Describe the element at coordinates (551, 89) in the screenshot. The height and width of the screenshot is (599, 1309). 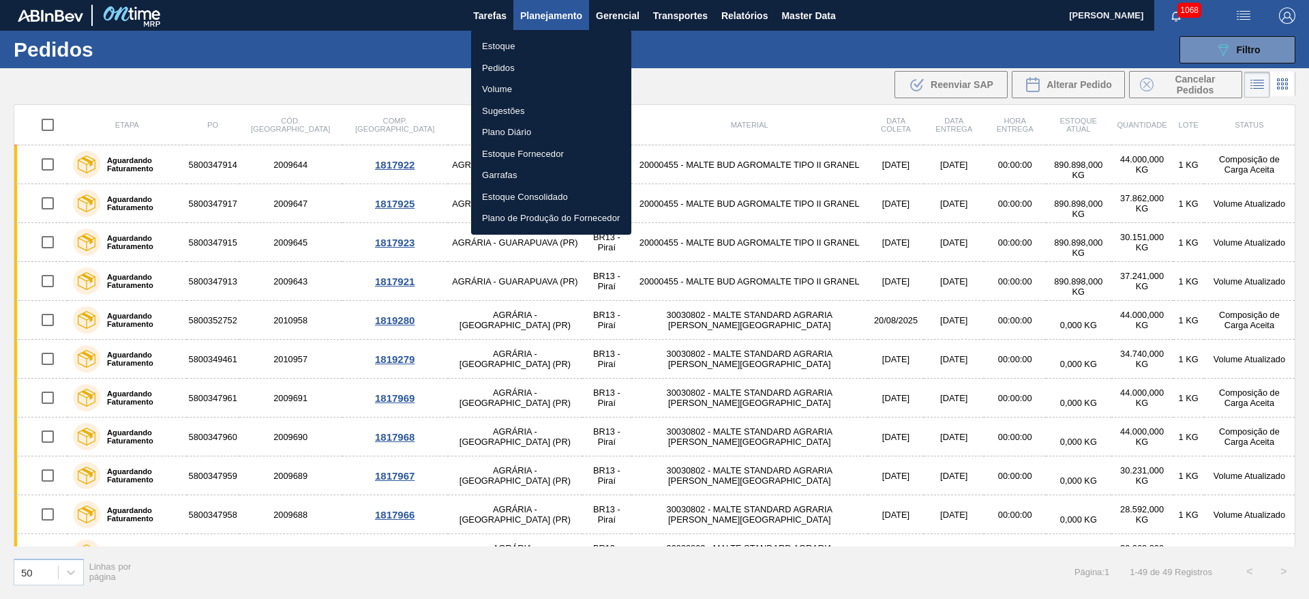
I see `li: Volume` at that location.